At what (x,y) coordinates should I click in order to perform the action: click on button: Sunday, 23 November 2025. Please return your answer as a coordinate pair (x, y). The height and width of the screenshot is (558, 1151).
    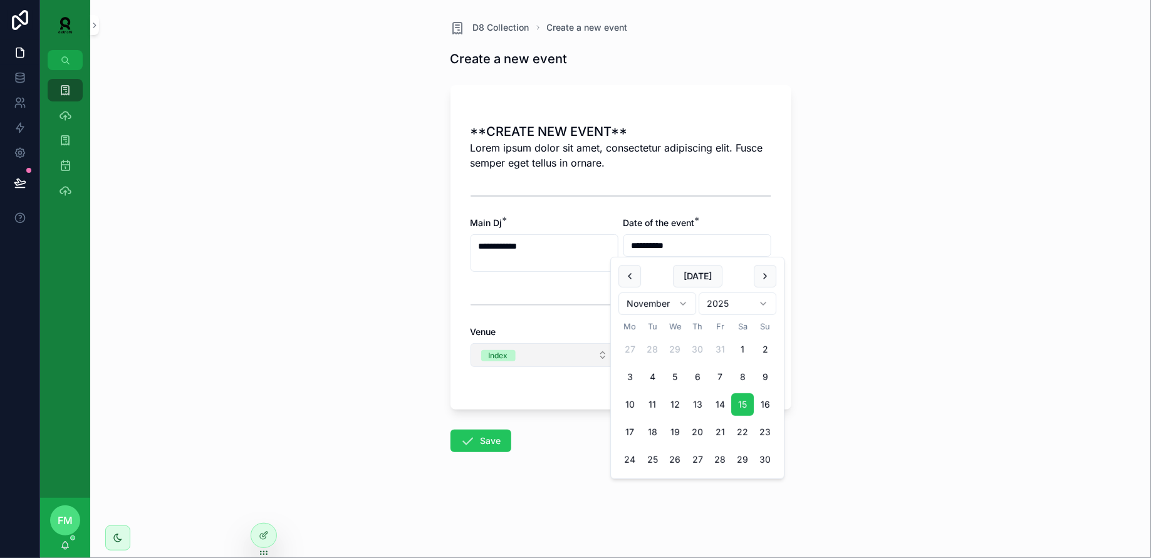
    Looking at the image, I should click on (765, 432).